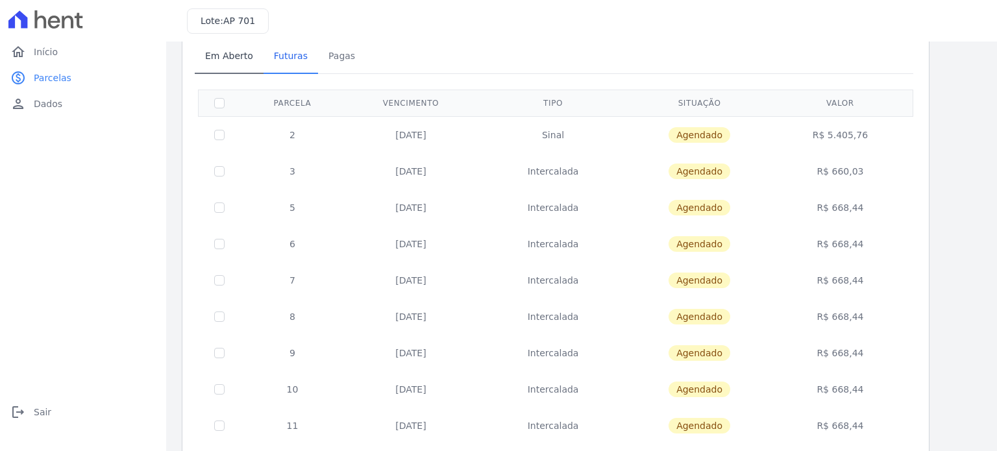 This screenshot has width=997, height=451. Describe the element at coordinates (229, 56) in the screenshot. I see `span: Em Aberto` at that location.